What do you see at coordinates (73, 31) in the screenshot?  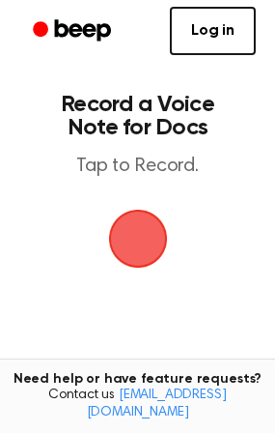 I see `a: Beep` at bounding box center [73, 31].